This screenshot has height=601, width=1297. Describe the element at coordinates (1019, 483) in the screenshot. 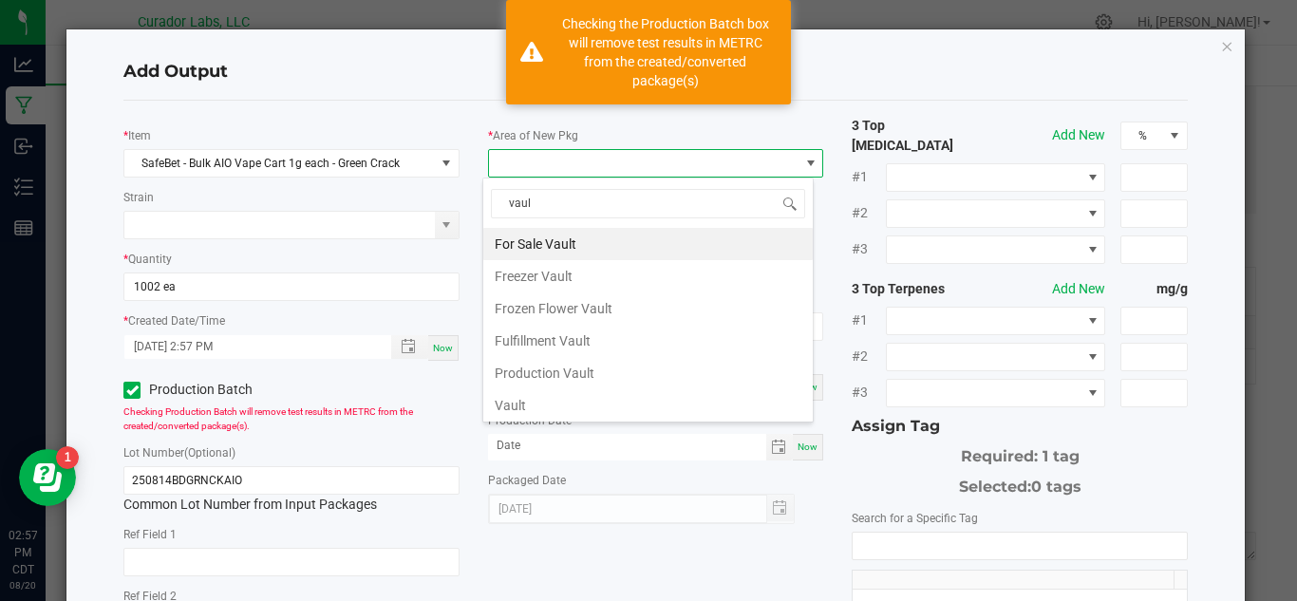

I see `div: Selected:` at that location.